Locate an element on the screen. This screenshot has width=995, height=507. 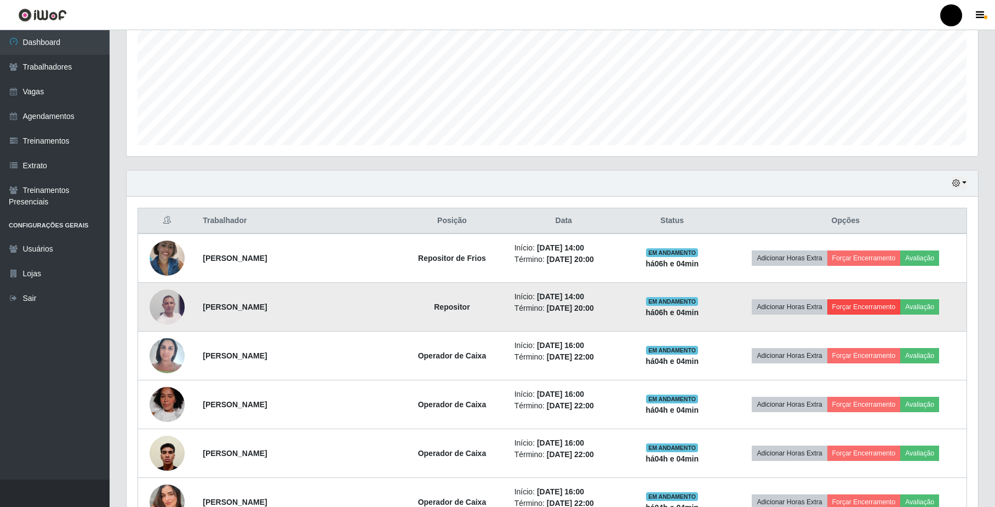
th: Trabalhador is located at coordinates (296, 221).